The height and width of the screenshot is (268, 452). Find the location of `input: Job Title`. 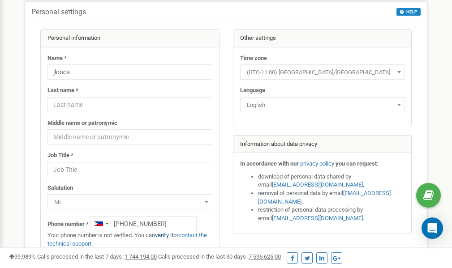

input: Job Title is located at coordinates (130, 170).